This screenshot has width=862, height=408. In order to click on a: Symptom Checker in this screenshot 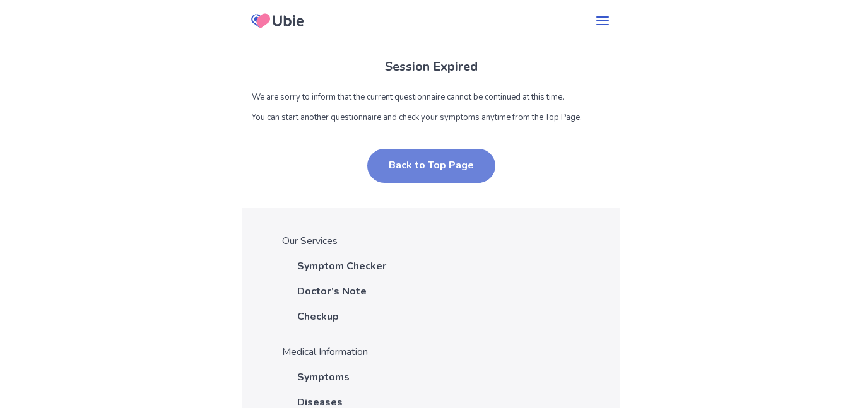, I will do `click(341, 266)`.